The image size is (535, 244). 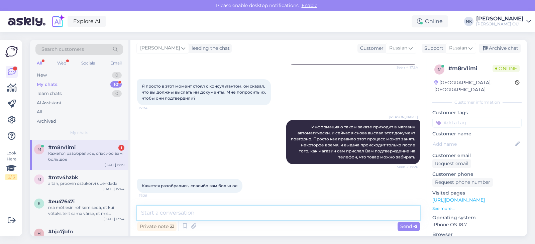 What do you see at coordinates (430, 21) in the screenshot?
I see `div: Online` at bounding box center [430, 21].